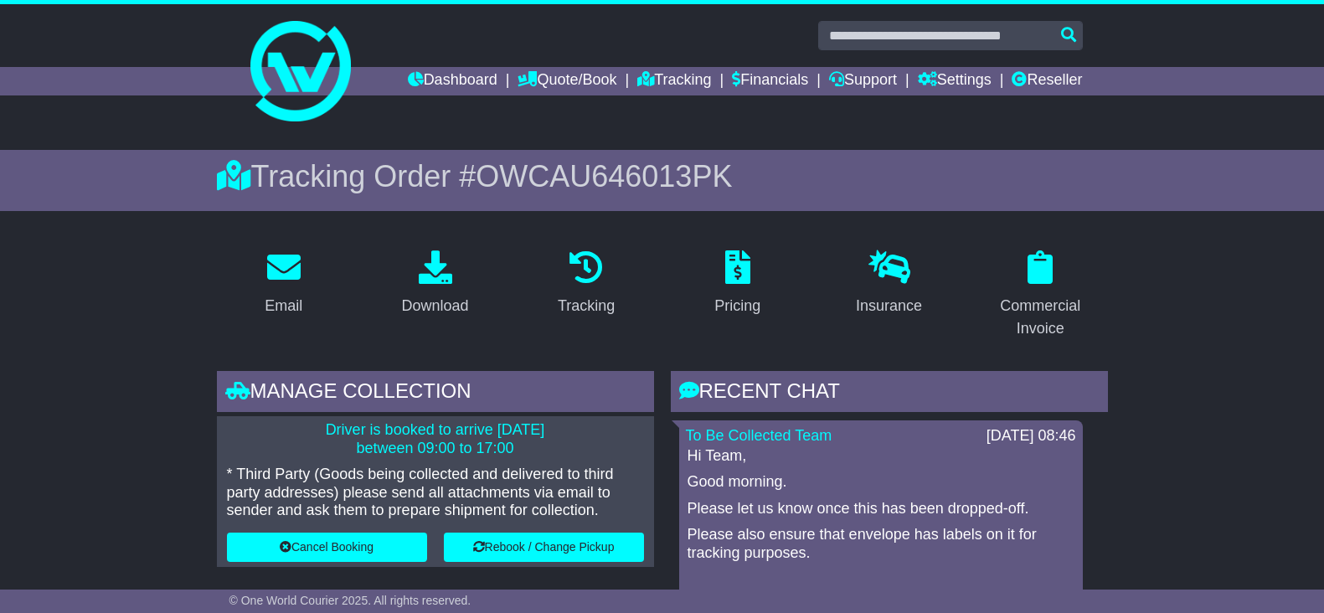  Describe the element at coordinates (770, 81) in the screenshot. I see `a: Financials` at that location.